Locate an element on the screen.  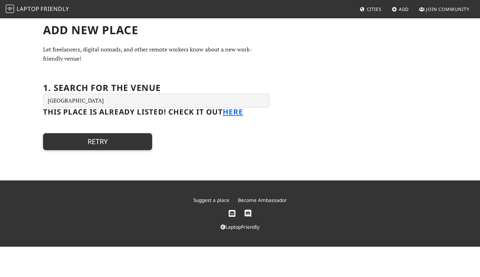
img: LaptopFriendly is located at coordinates (10, 9).